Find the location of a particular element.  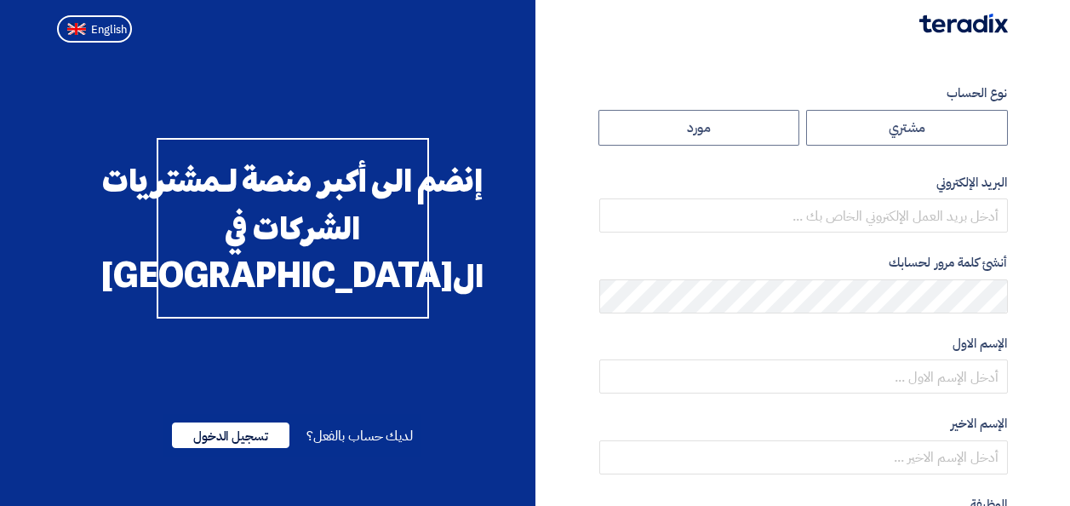

label: نوع الحساب is located at coordinates (804, 93).